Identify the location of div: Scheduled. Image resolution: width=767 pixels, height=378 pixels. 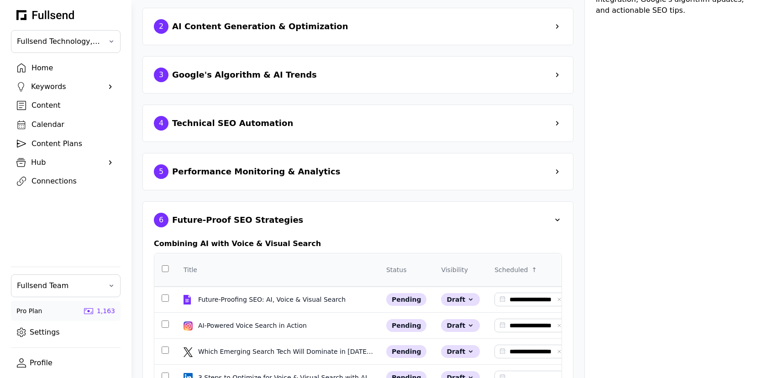
(511, 270).